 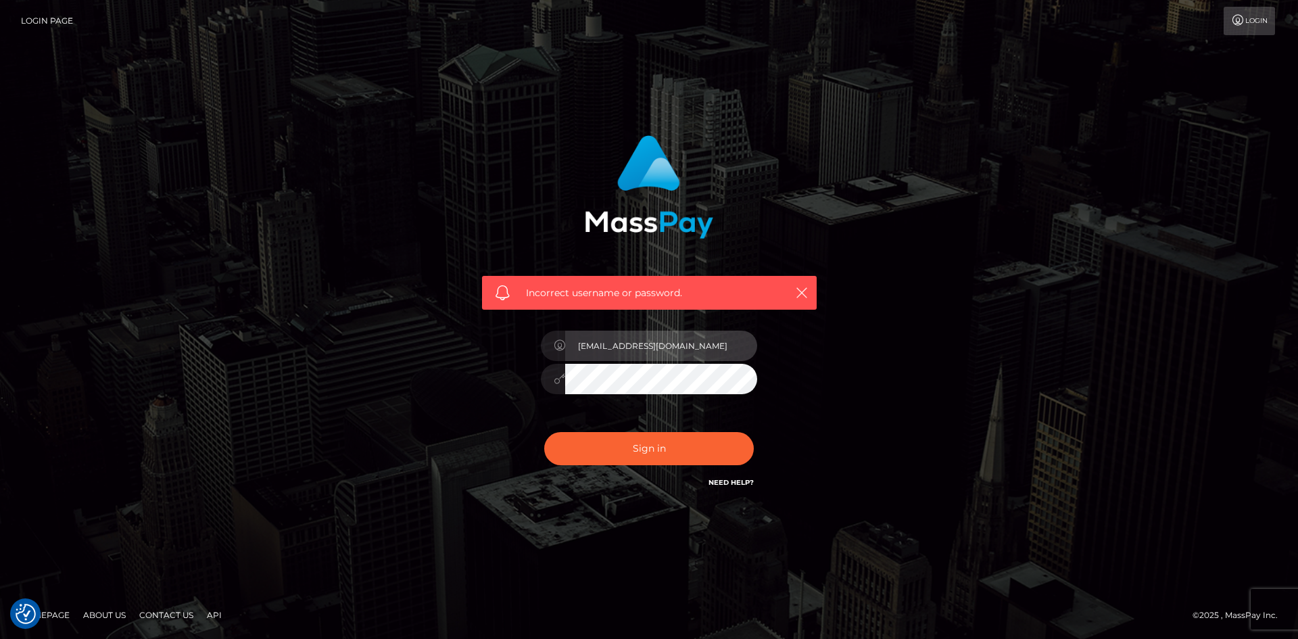 What do you see at coordinates (1250, 21) in the screenshot?
I see `a: Login` at bounding box center [1250, 21].